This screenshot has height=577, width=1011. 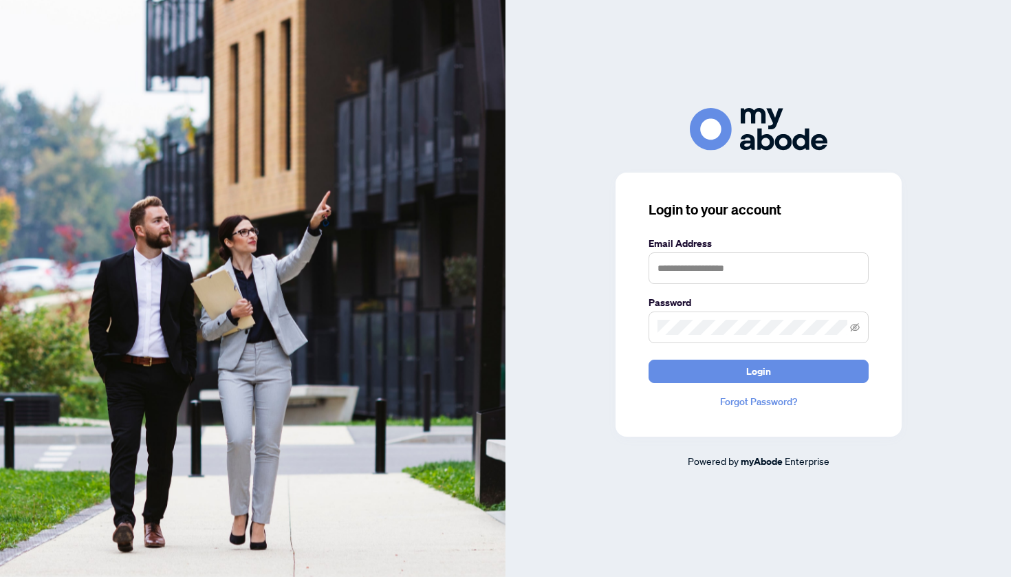 What do you see at coordinates (758, 371) in the screenshot?
I see `span: Login` at bounding box center [758, 371].